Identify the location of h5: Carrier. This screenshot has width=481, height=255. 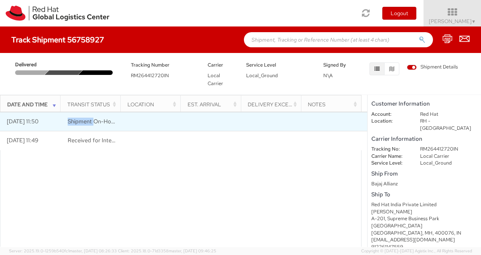
(221, 65).